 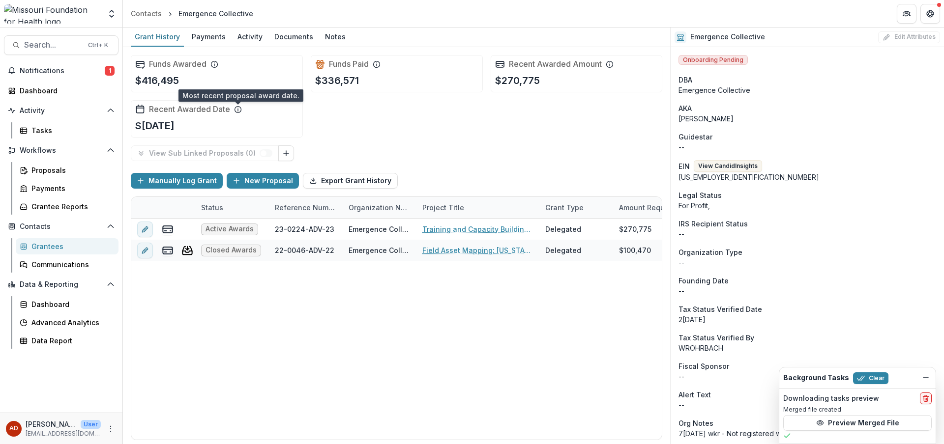 What do you see at coordinates (67, 264) in the screenshot?
I see `a: Communications` at bounding box center [67, 264].